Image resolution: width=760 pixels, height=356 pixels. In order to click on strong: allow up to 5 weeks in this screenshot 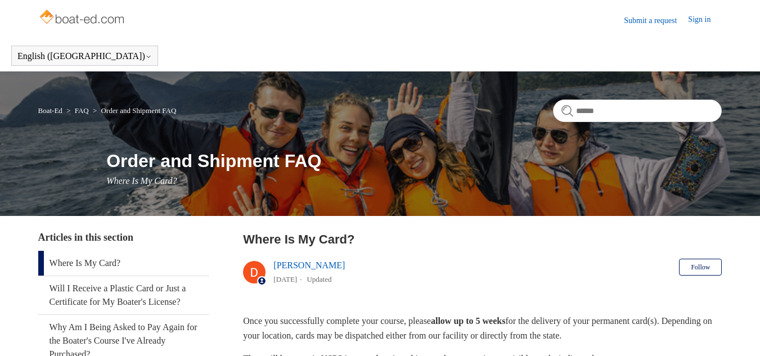, I will do `click(468, 321)`.